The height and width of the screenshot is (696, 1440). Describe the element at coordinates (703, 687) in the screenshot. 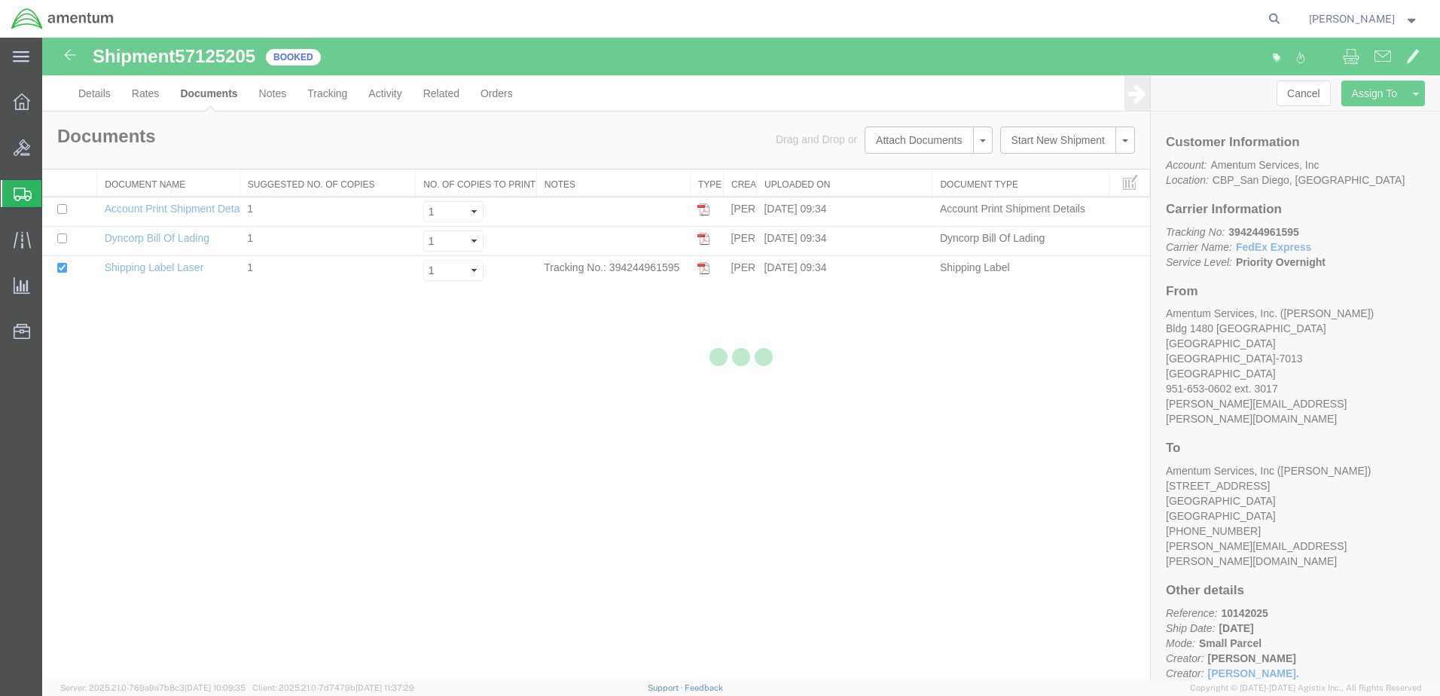

I see `a: Feedback` at that location.